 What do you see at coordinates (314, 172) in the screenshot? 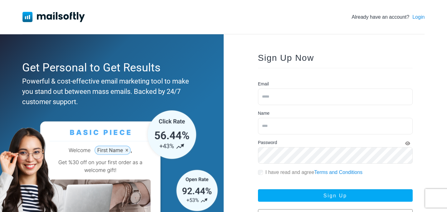
I see `label: I have read and agree` at bounding box center [314, 172].